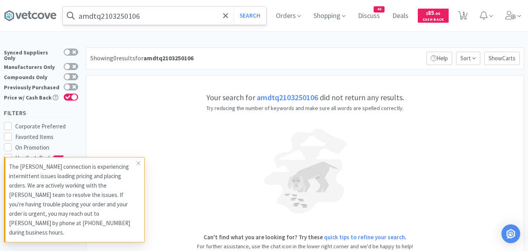 This screenshot has width=528, height=251. Describe the element at coordinates (400, 16) in the screenshot. I see `a: Deals` at that location.